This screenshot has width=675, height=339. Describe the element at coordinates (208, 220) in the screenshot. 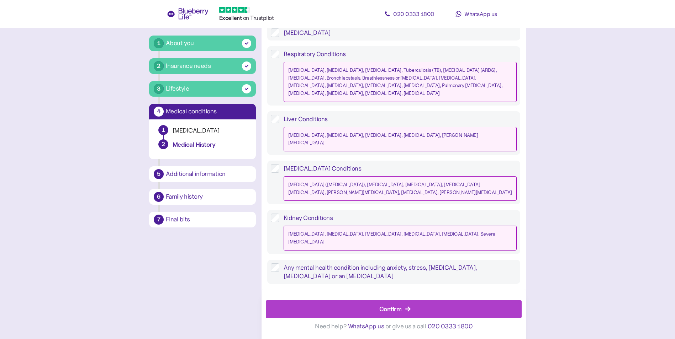

I see `div: Final bits` at that location.